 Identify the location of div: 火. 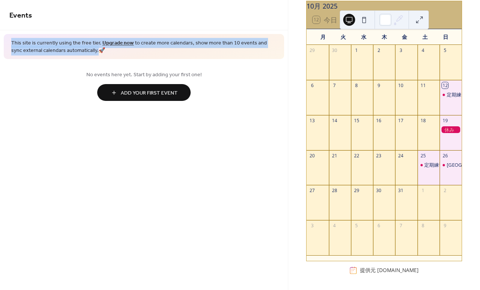
(343, 37).